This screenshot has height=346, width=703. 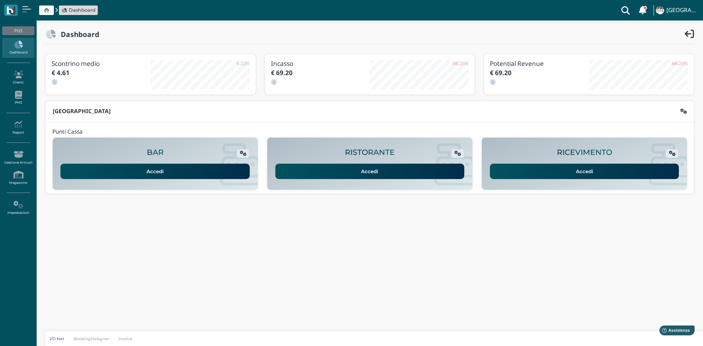 I want to click on div: POS, so click(x=18, y=31).